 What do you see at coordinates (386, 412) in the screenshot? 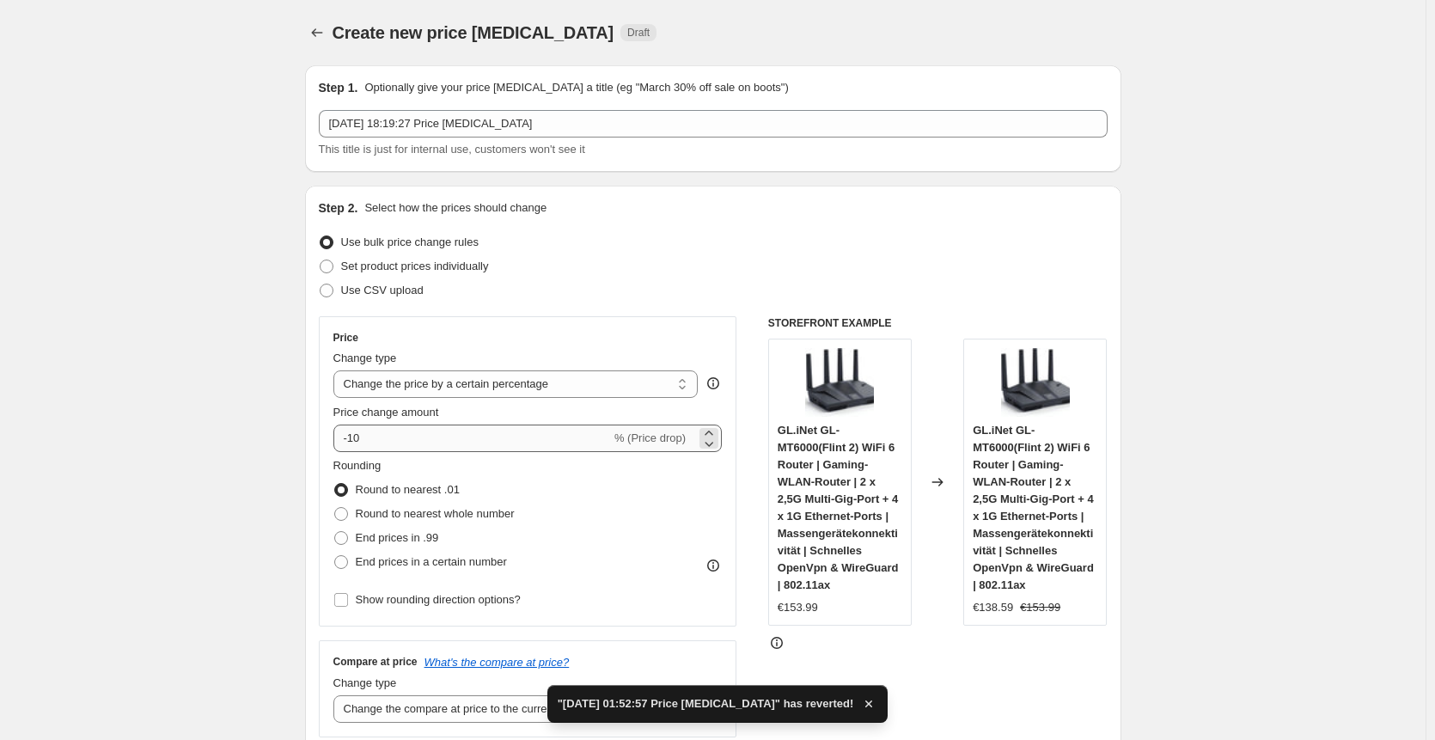
I see `span: Price change amount` at bounding box center [386, 412].